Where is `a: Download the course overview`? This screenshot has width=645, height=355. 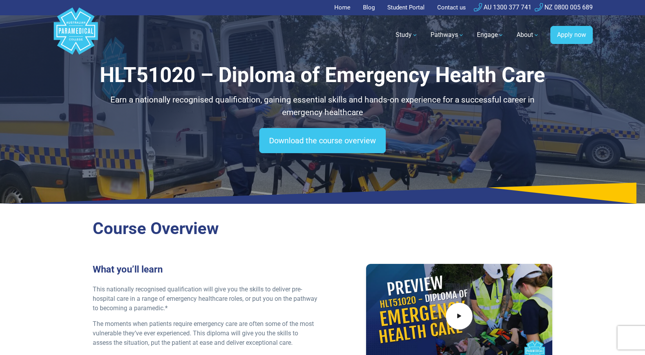 a: Download the course overview is located at coordinates (323, 141).